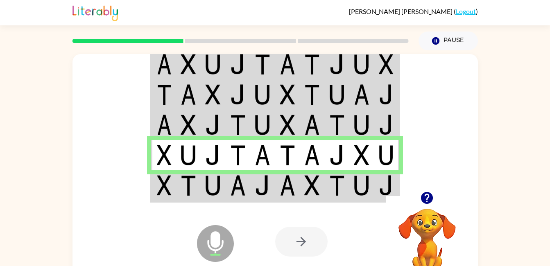 The height and width of the screenshot is (266, 550). What do you see at coordinates (448, 41) in the screenshot?
I see `button: Pause` at bounding box center [448, 41].